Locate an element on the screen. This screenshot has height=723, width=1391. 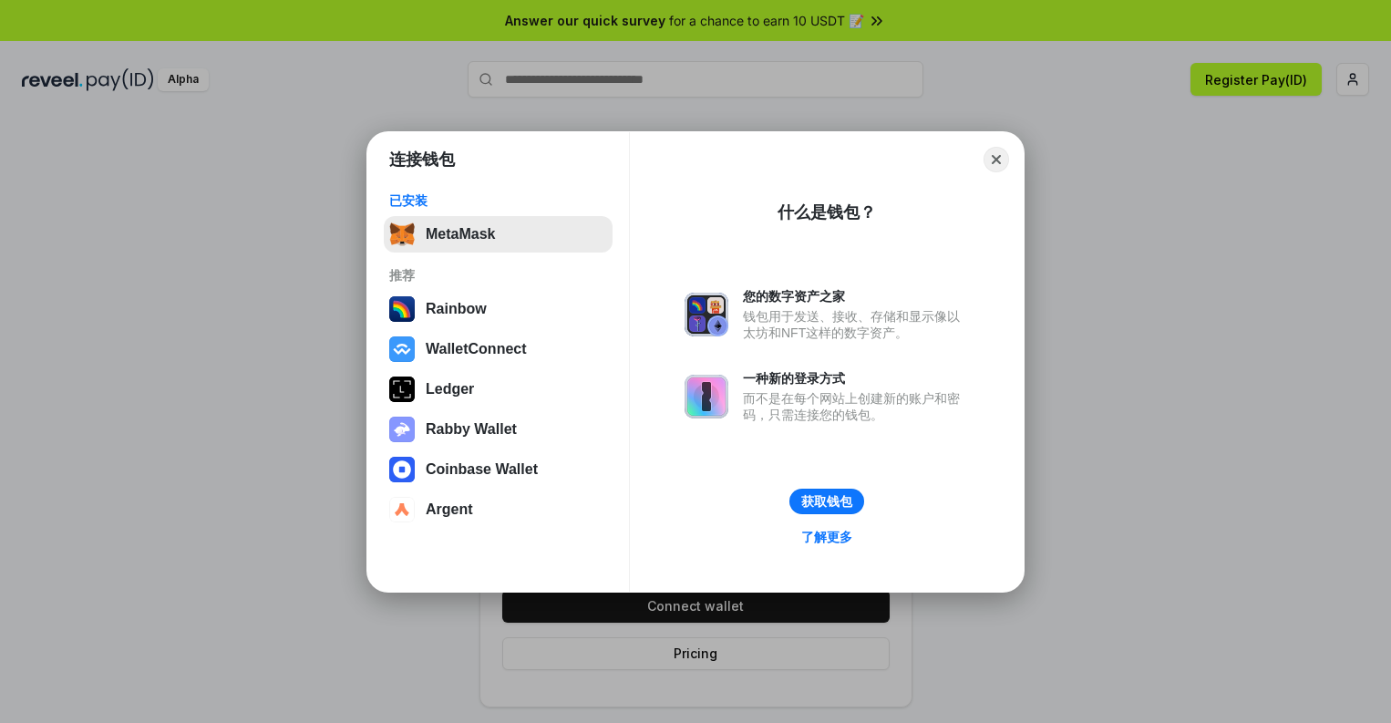
div: Coinbase Wallet is located at coordinates (481, 470).